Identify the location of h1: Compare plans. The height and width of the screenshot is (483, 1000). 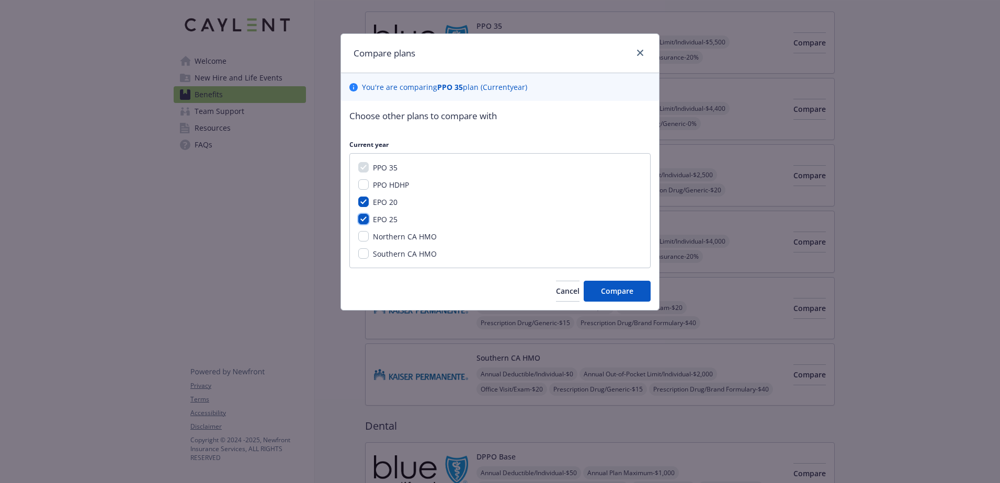
(384, 53).